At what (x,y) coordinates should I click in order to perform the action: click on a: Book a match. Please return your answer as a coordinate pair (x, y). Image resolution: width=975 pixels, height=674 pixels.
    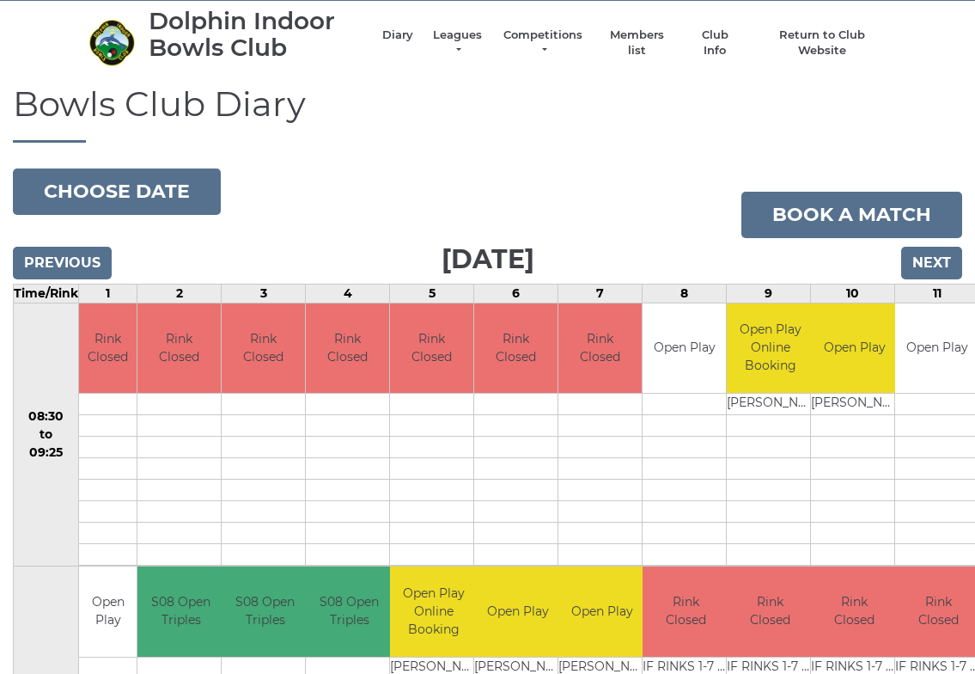
    Looking at the image, I should click on (852, 215).